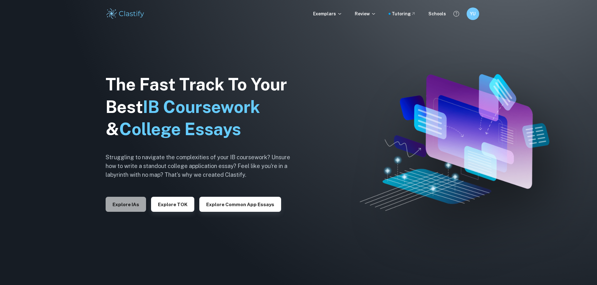 The image size is (597, 285). I want to click on h1: The Fast Track To Your Best &, so click(203, 107).